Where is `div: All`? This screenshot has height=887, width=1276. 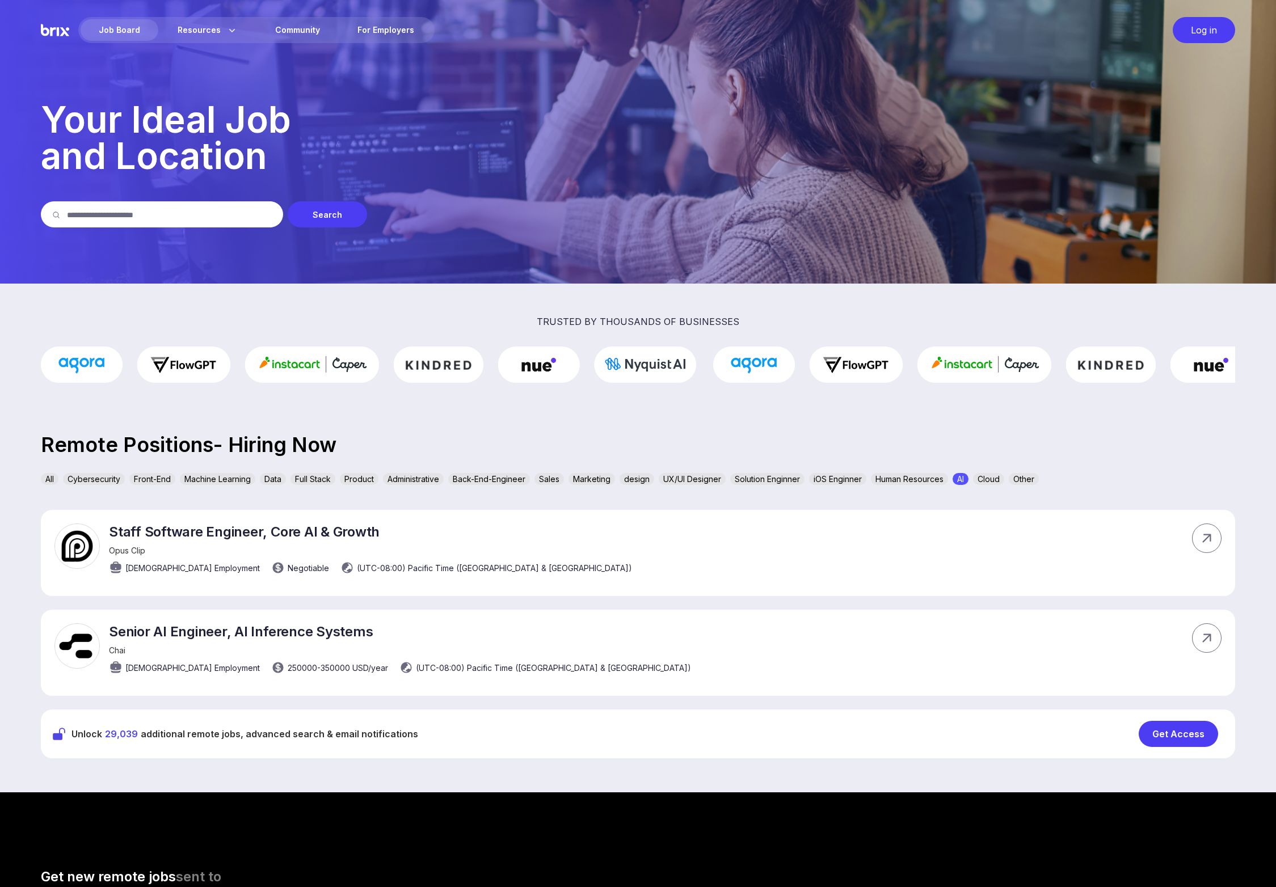
div: All is located at coordinates (49, 479).